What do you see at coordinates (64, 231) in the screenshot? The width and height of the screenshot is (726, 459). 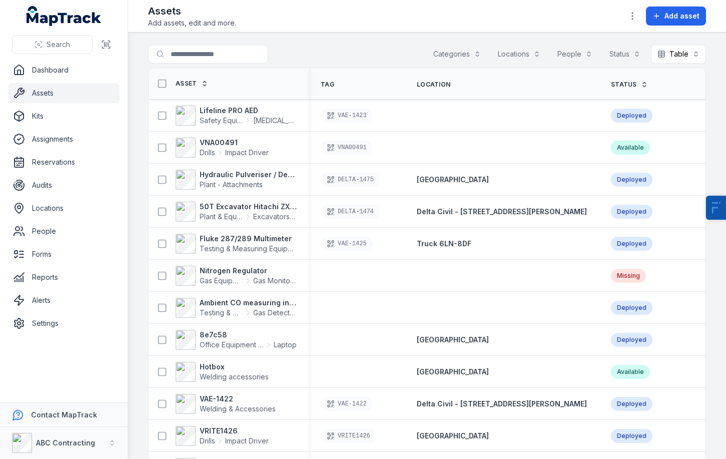 I see `a: People` at bounding box center [64, 231].